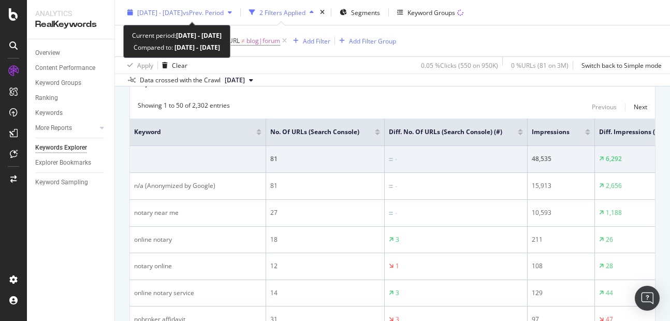 The height and width of the screenshot is (321, 670). What do you see at coordinates (316, 40) in the screenshot?
I see `div: Add Filter` at bounding box center [316, 40].